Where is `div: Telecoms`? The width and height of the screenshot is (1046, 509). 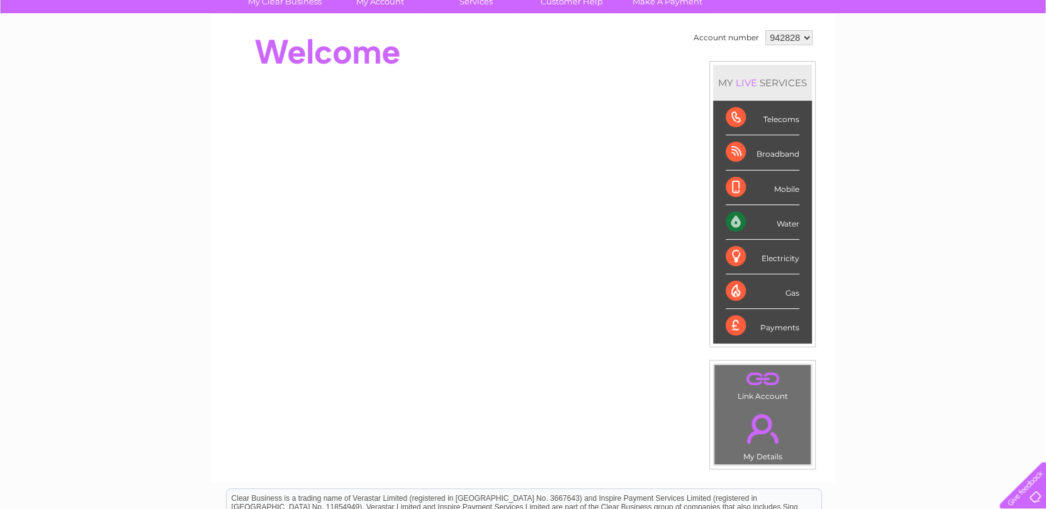 div: Telecoms is located at coordinates (762, 118).